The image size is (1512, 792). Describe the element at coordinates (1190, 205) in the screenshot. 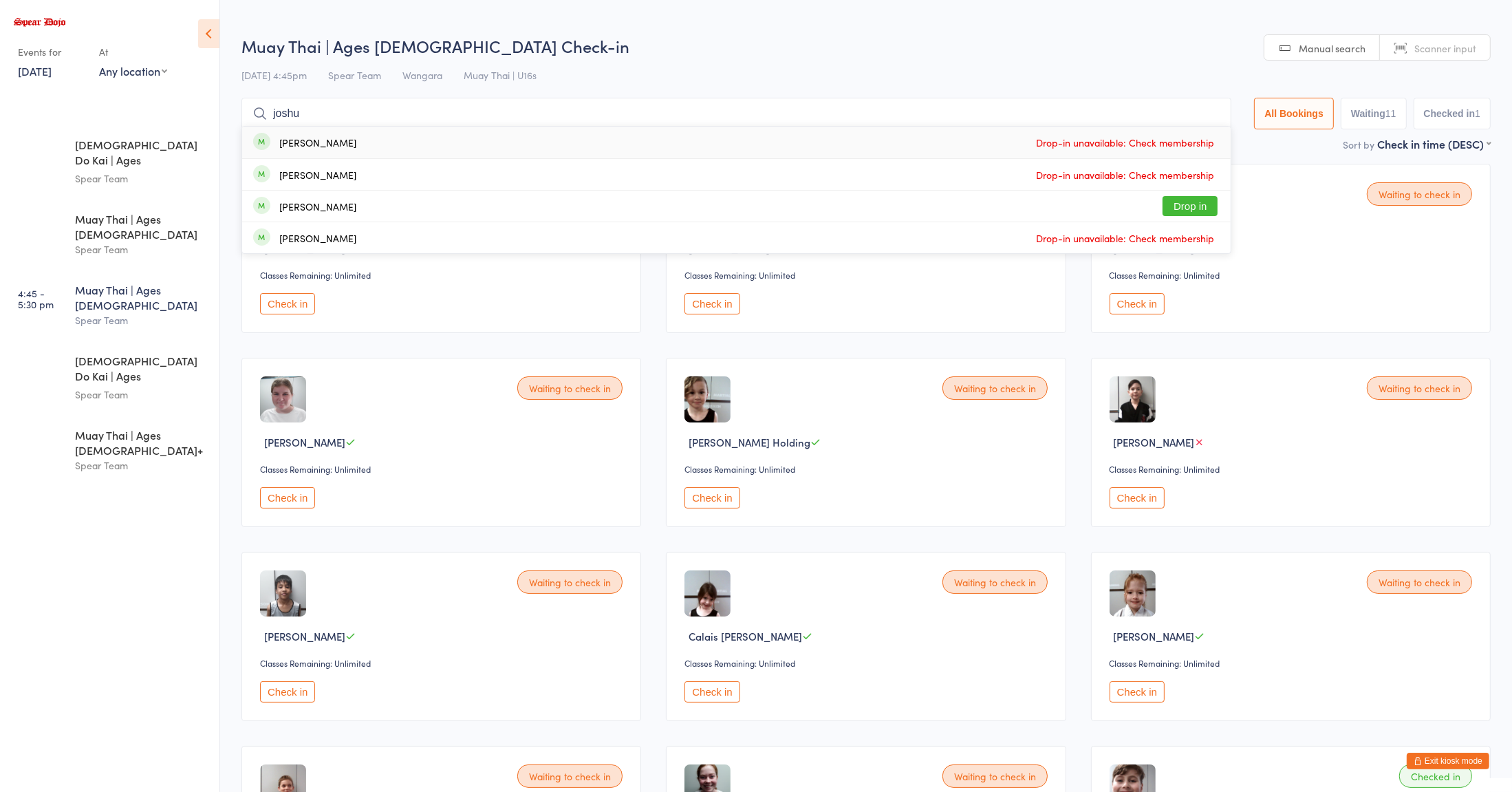

I see `button: Drop in` at that location.